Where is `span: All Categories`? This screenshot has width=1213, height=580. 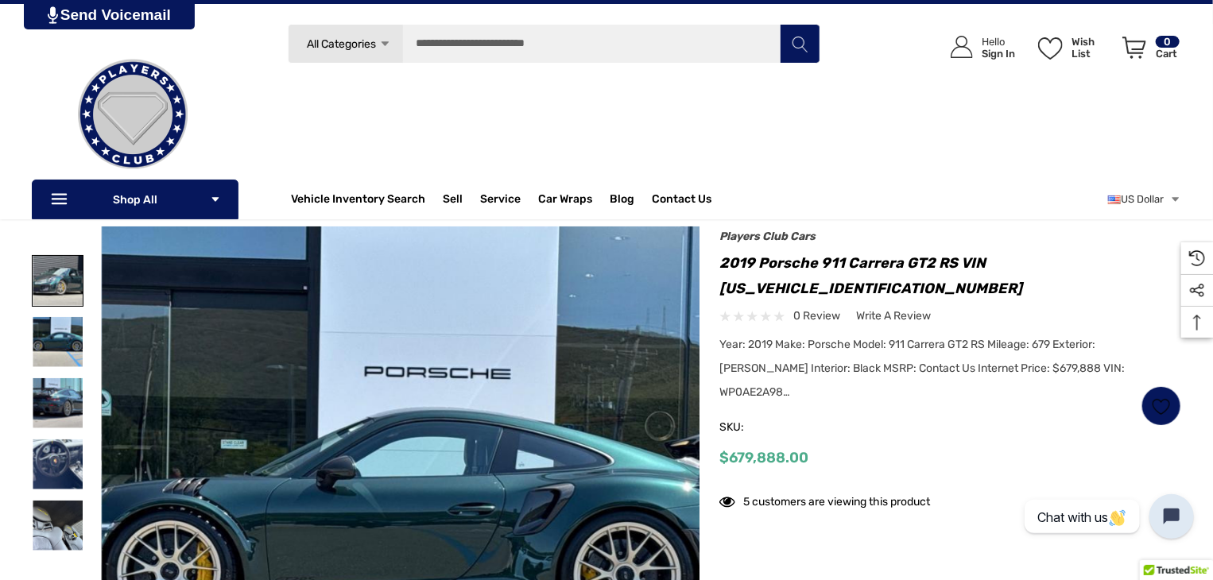
span: All Categories is located at coordinates (342, 44).